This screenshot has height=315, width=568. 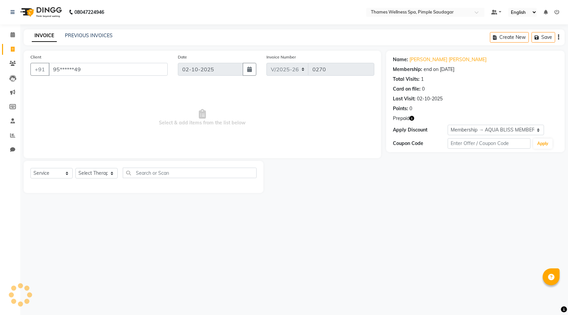 What do you see at coordinates (108, 69) in the screenshot?
I see `input: Search by Name/Mobile/Email/Code` at bounding box center [108, 69].